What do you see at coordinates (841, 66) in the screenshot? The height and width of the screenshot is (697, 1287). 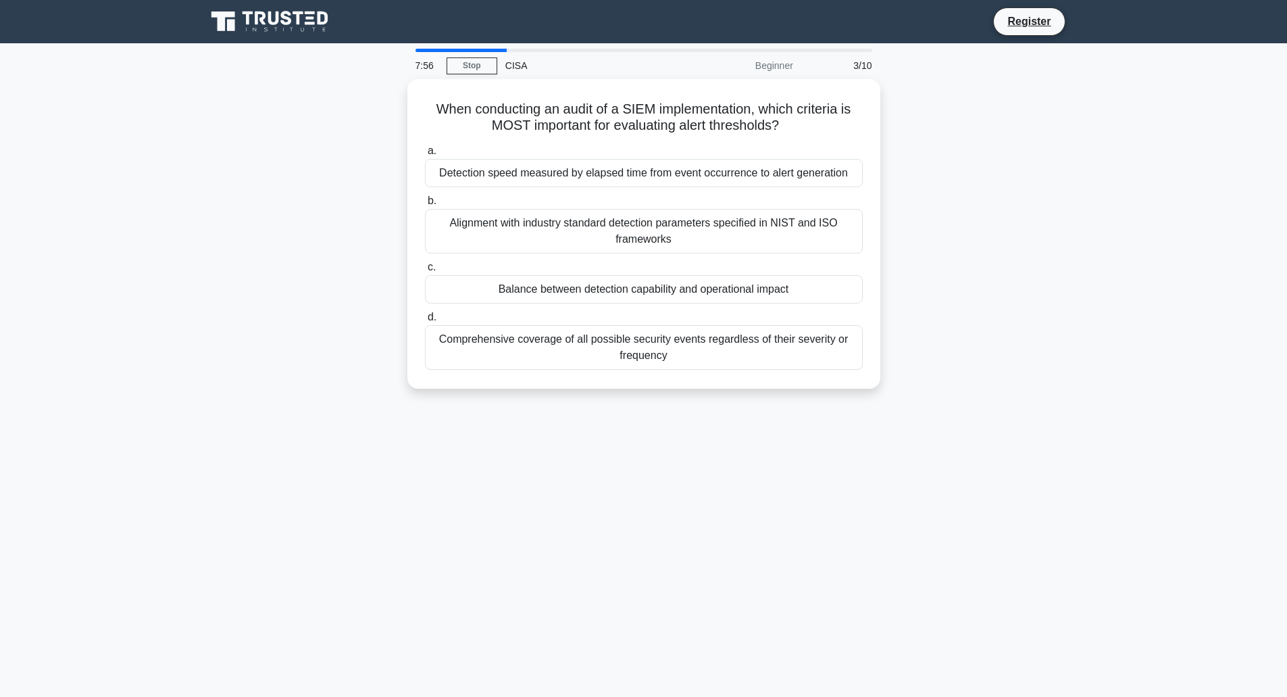 I see `div: 3/10` at bounding box center [841, 66].